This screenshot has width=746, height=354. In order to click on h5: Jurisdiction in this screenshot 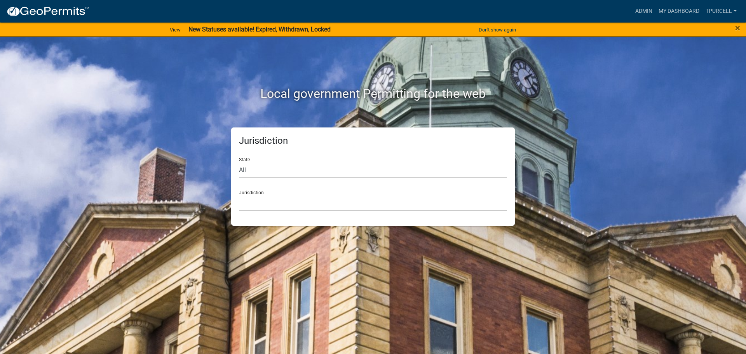, I will do `click(373, 141)`.